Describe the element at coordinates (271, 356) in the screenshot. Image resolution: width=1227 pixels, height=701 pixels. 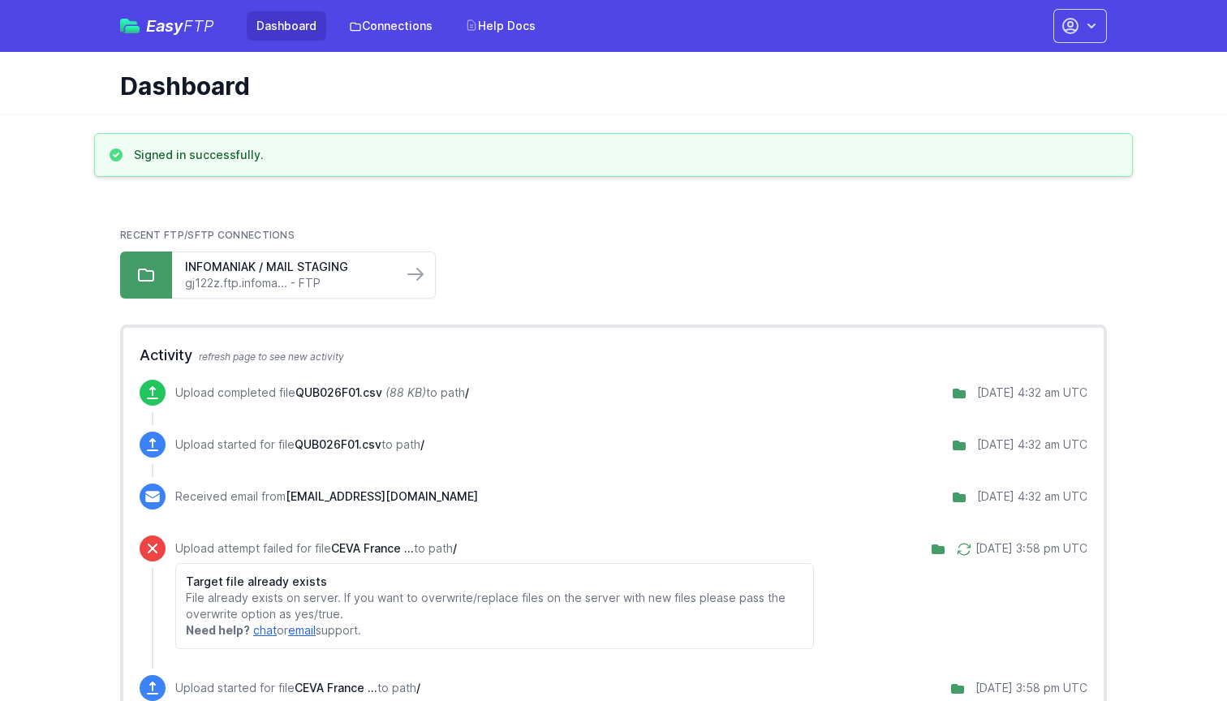
I see `span: refresh page to see new activity` at that location.